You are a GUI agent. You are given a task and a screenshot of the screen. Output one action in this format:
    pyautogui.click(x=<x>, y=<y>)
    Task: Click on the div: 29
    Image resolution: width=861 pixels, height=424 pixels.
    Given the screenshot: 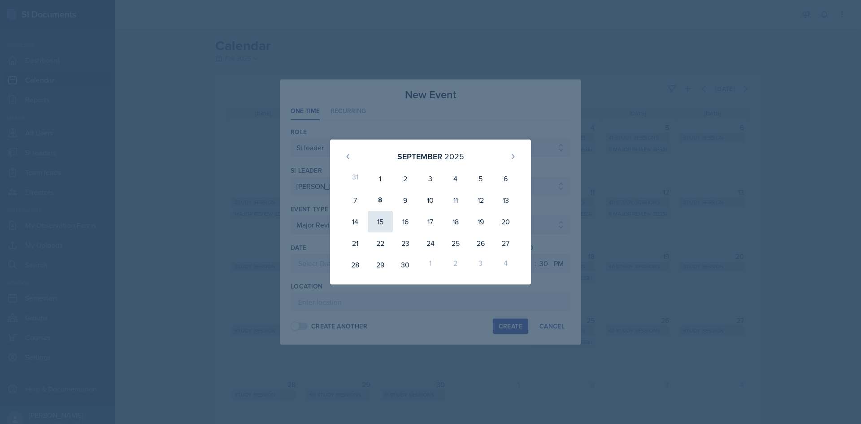 What is the action you would take?
    pyautogui.click(x=380, y=265)
    